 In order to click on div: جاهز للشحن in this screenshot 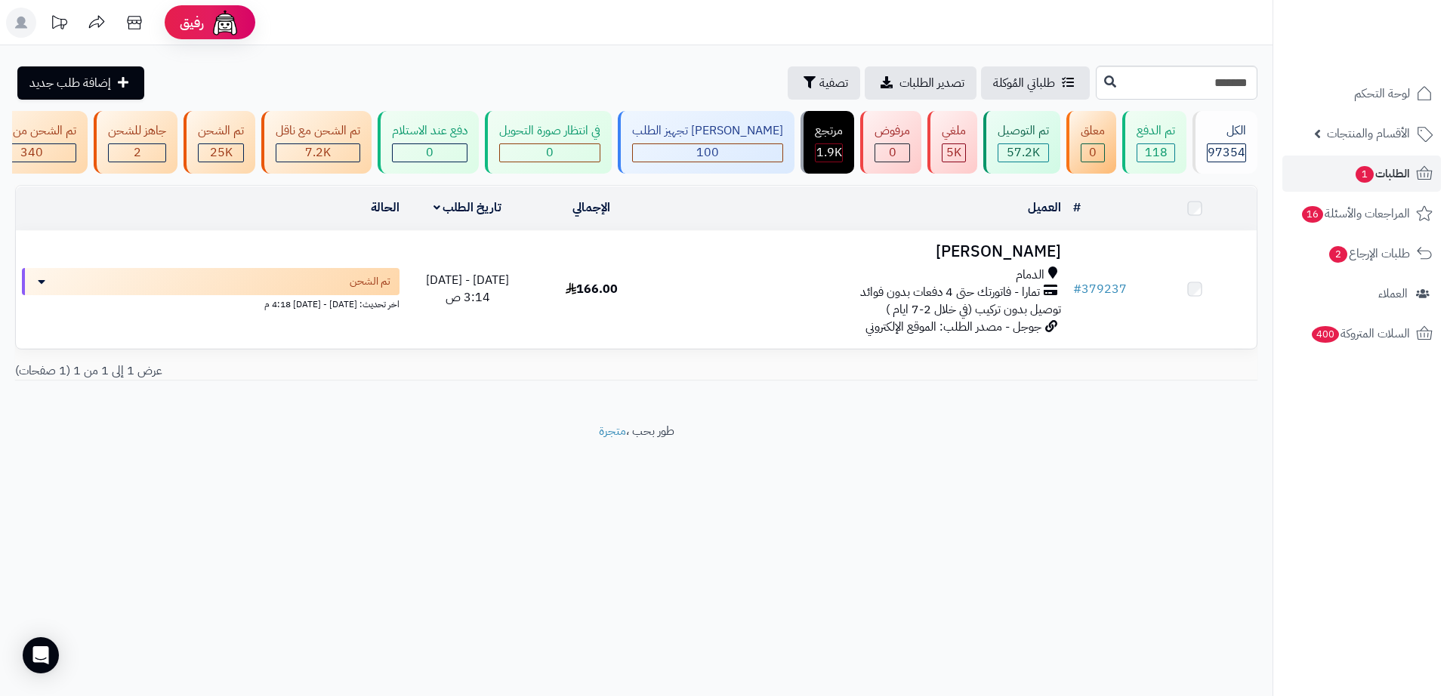, I will do `click(137, 131)`.